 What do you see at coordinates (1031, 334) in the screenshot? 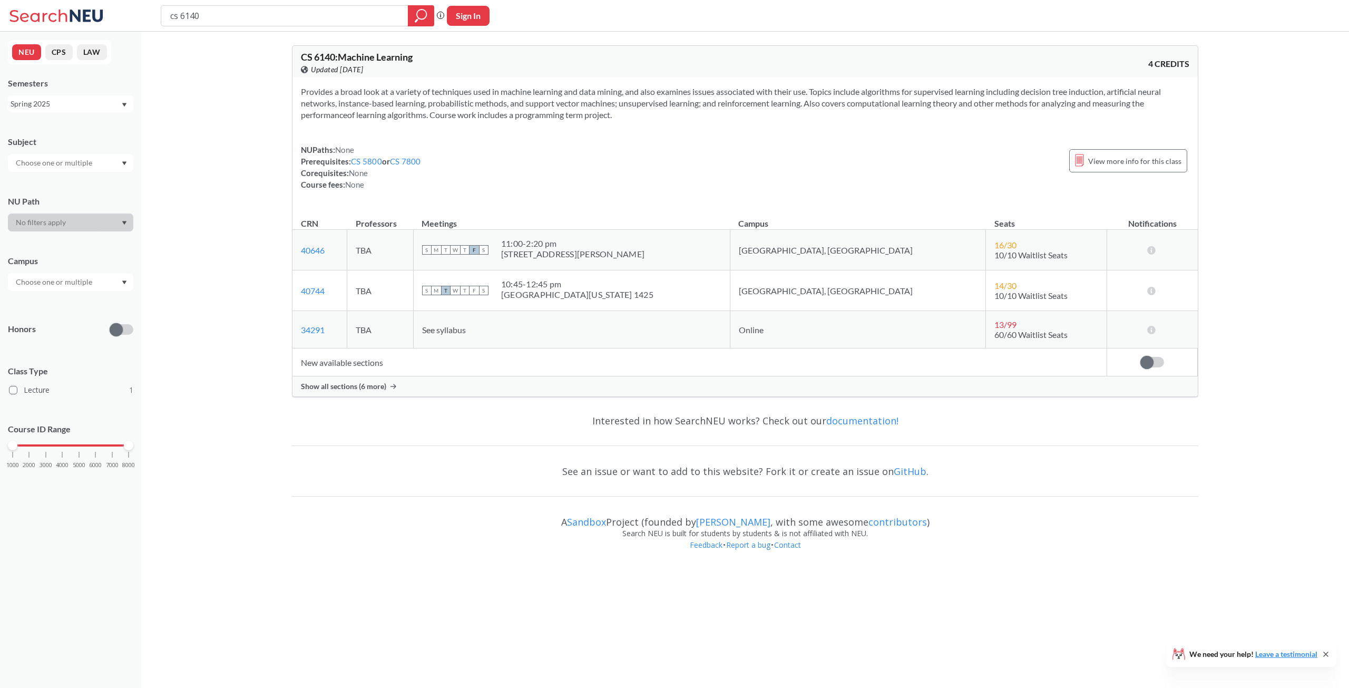
I see `span: 60/60 Waitlist Seats` at bounding box center [1031, 334].